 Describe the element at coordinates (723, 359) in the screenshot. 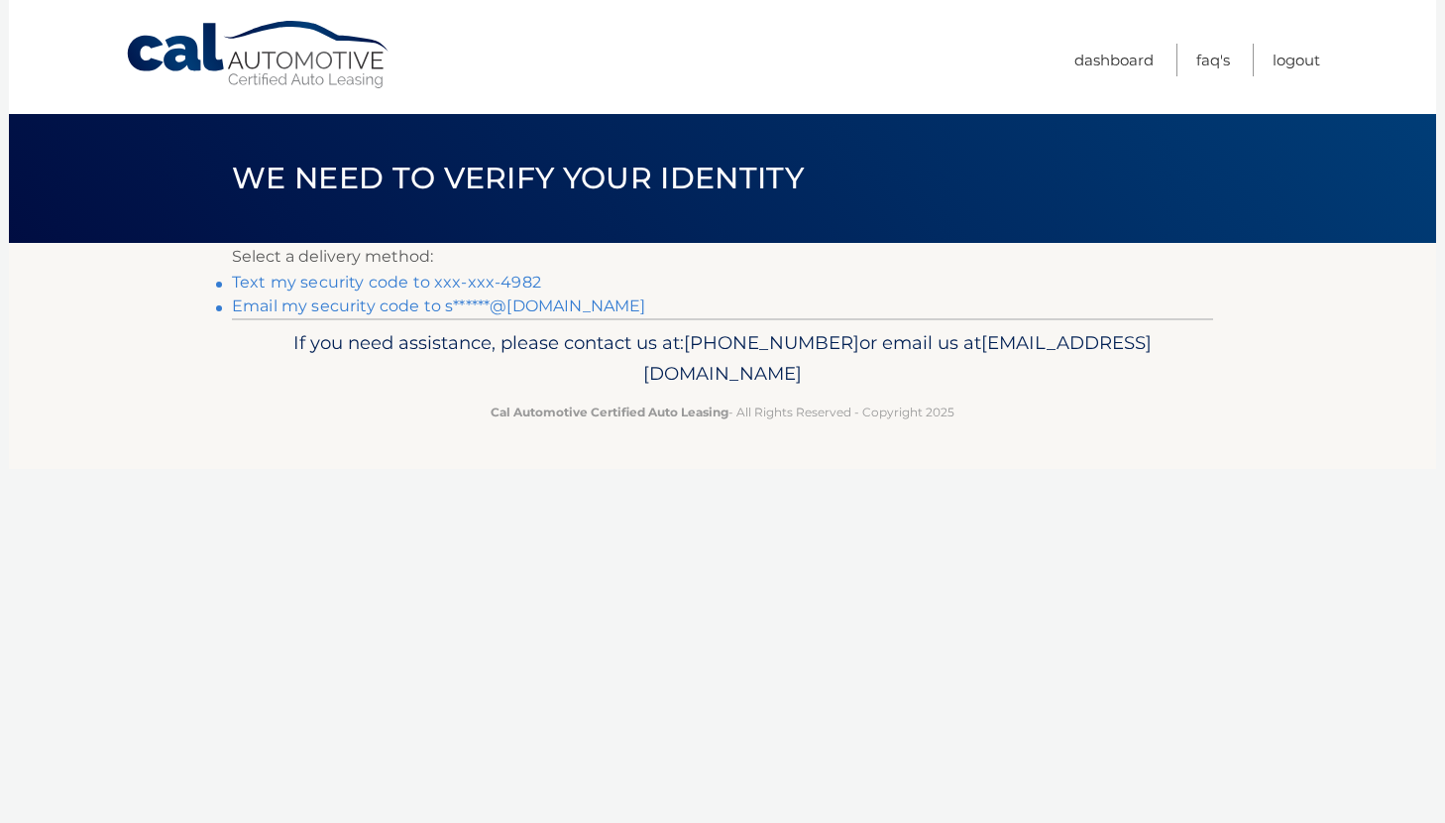

I see `p: If you need assistance, please contact us at: or email us at` at that location.